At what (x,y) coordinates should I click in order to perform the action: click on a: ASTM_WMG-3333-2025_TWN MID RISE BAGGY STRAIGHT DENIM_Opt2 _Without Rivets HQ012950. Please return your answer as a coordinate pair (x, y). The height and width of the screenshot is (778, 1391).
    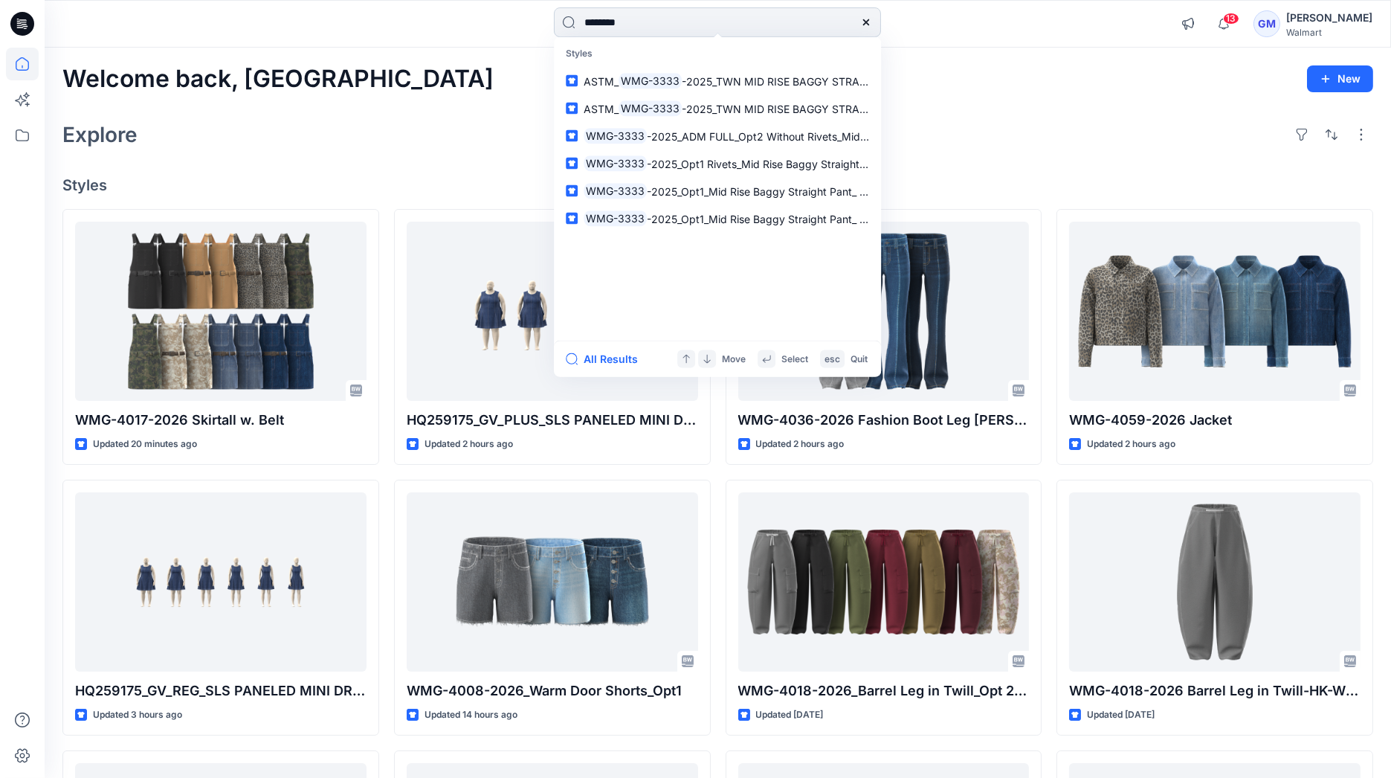
    Looking at the image, I should click on (718, 108).